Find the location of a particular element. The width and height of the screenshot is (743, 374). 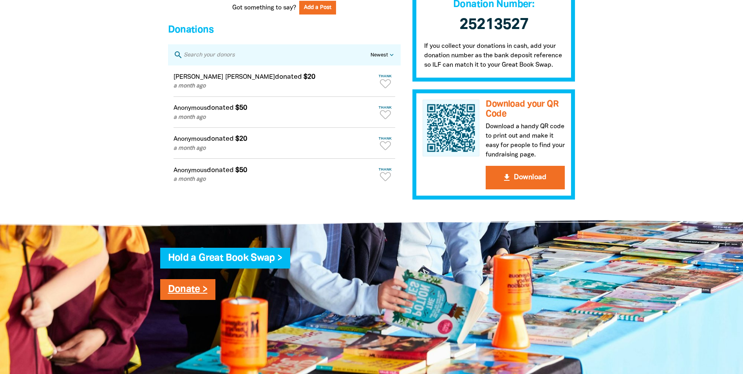

img: QR Code for Styles Street Children's Community Long Day Care Centre is located at coordinates (451, 128).